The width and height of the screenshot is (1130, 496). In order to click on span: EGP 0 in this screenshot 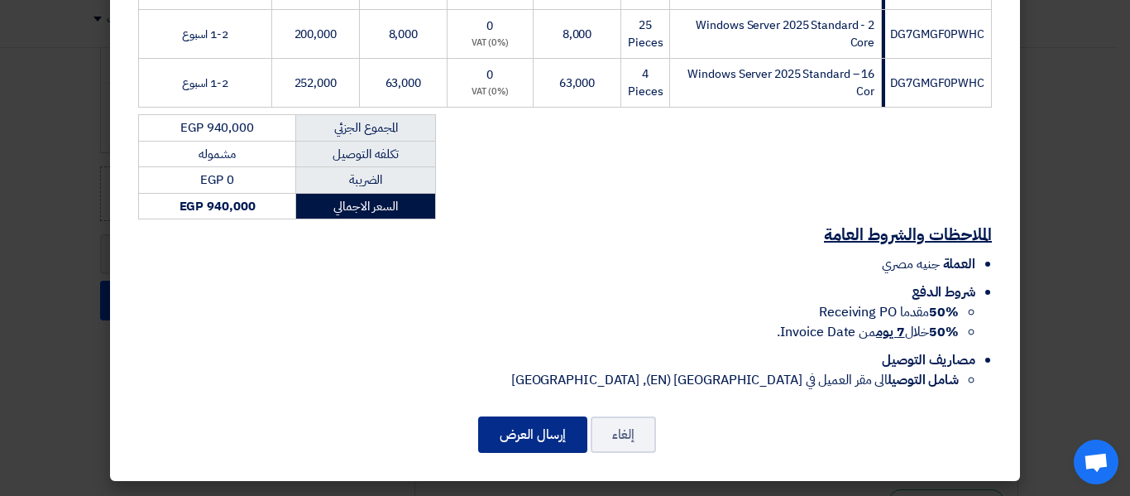, I will do `click(217, 180)`.